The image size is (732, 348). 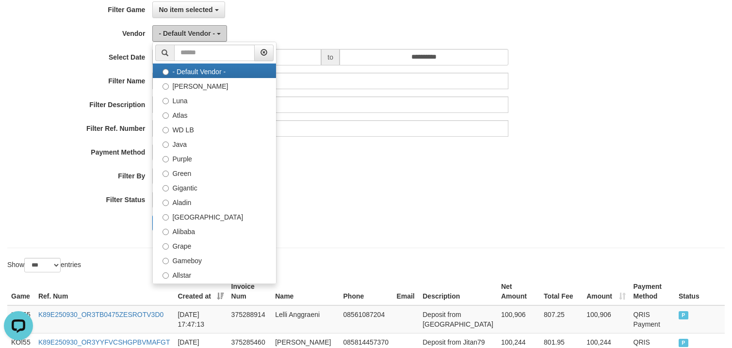 I want to click on input: Atlas, so click(x=165, y=115).